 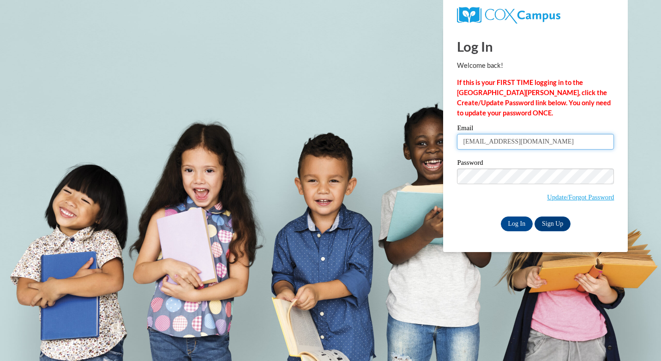 I want to click on p: Welcome back!, so click(x=536, y=66).